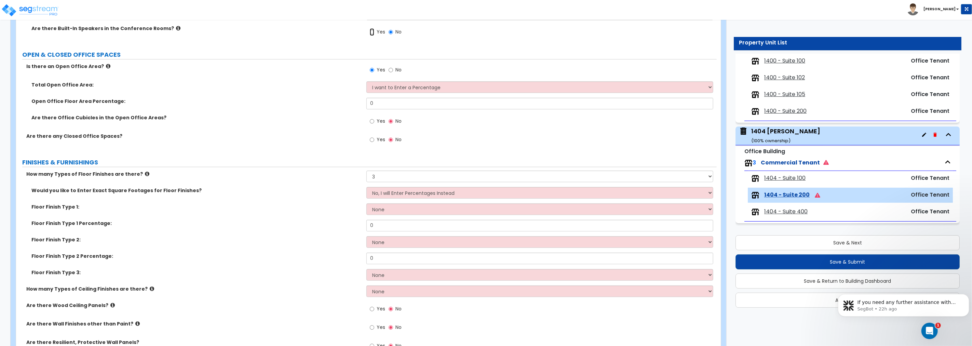  I want to click on label: Are there any Closed Office Spaces?, so click(194, 136).